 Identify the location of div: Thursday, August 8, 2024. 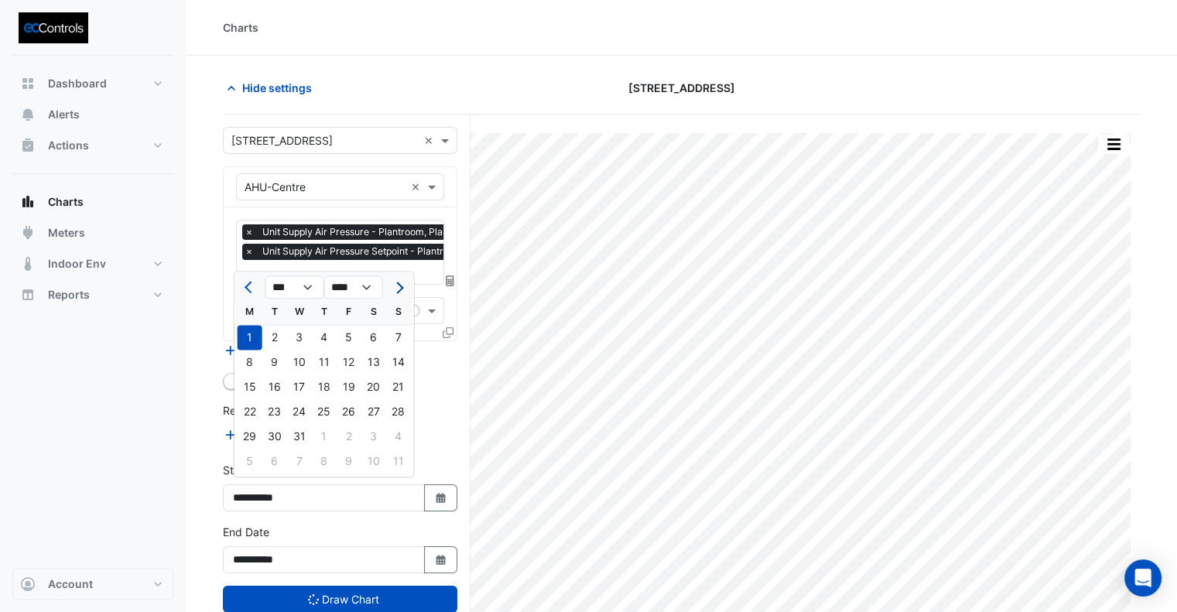
(324, 461).